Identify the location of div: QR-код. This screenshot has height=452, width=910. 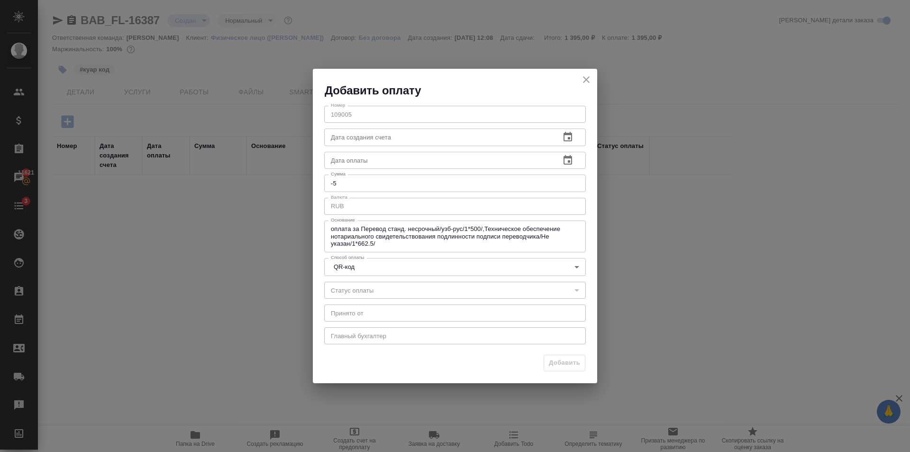
(455, 267).